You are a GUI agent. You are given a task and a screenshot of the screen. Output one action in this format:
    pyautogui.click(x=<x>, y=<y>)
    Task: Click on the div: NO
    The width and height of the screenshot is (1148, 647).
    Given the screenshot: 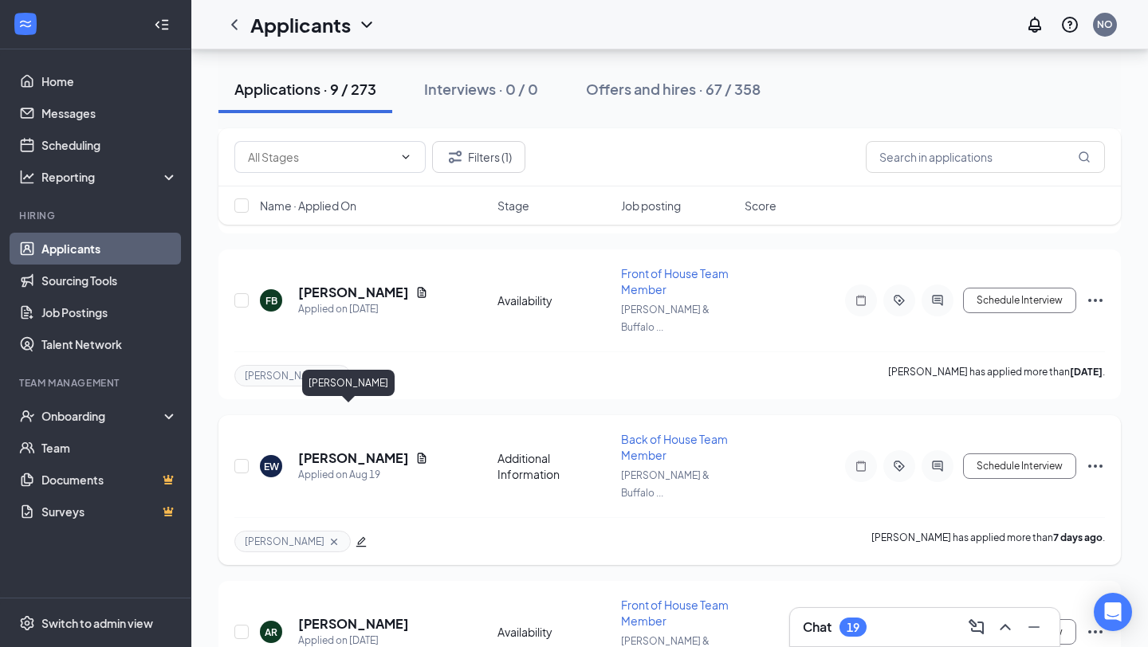 What is the action you would take?
    pyautogui.click(x=1105, y=24)
    